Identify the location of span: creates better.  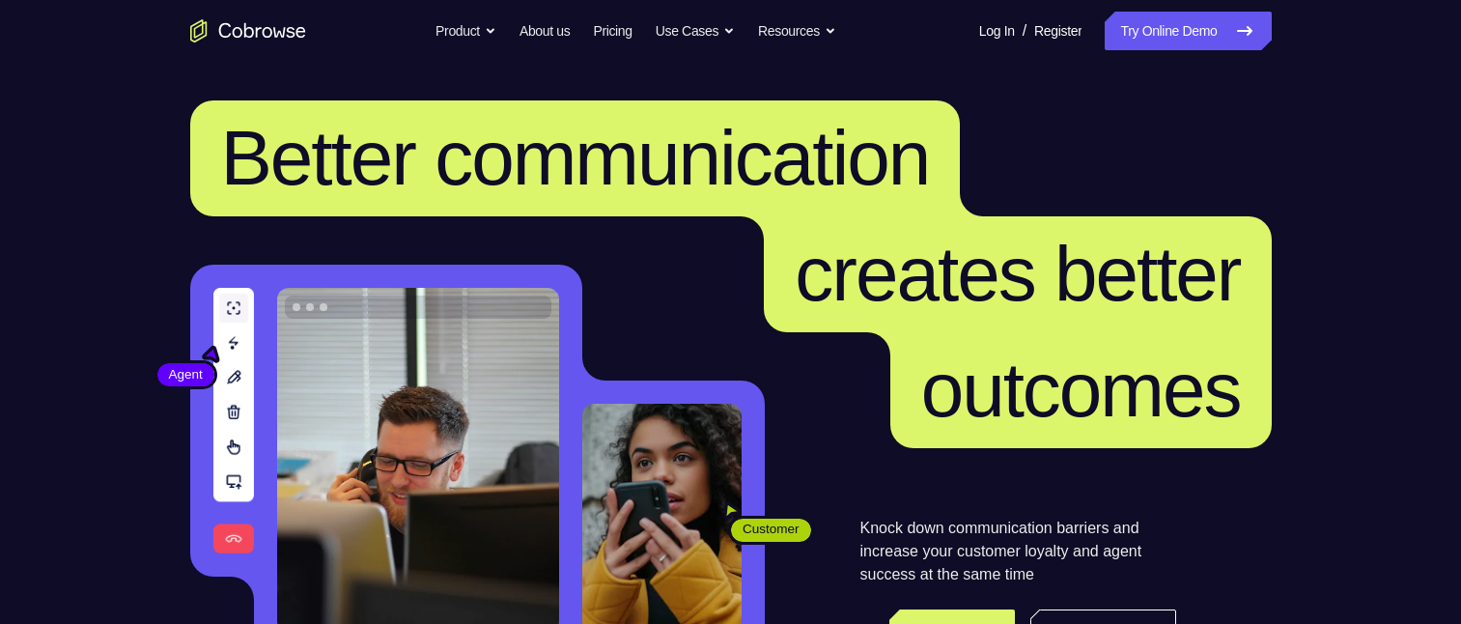
(1017, 273).